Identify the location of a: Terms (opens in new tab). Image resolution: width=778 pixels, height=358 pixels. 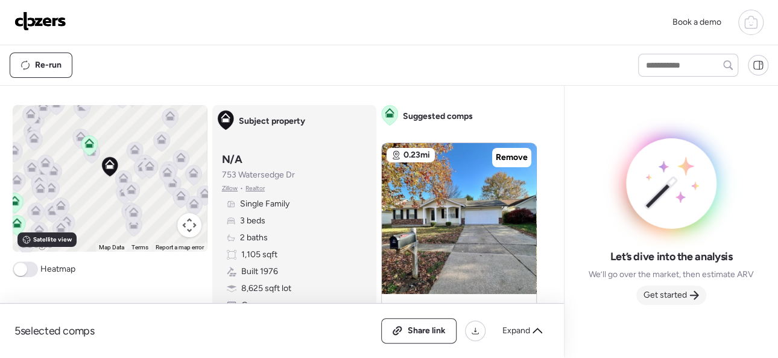
(140, 247).